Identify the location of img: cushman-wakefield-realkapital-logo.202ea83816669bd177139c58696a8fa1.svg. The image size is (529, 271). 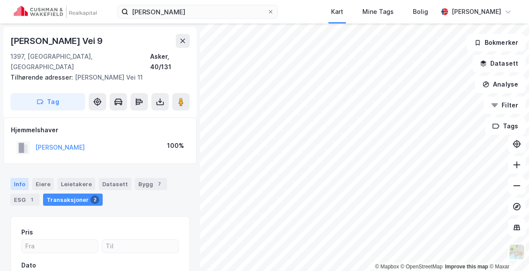
(55, 12).